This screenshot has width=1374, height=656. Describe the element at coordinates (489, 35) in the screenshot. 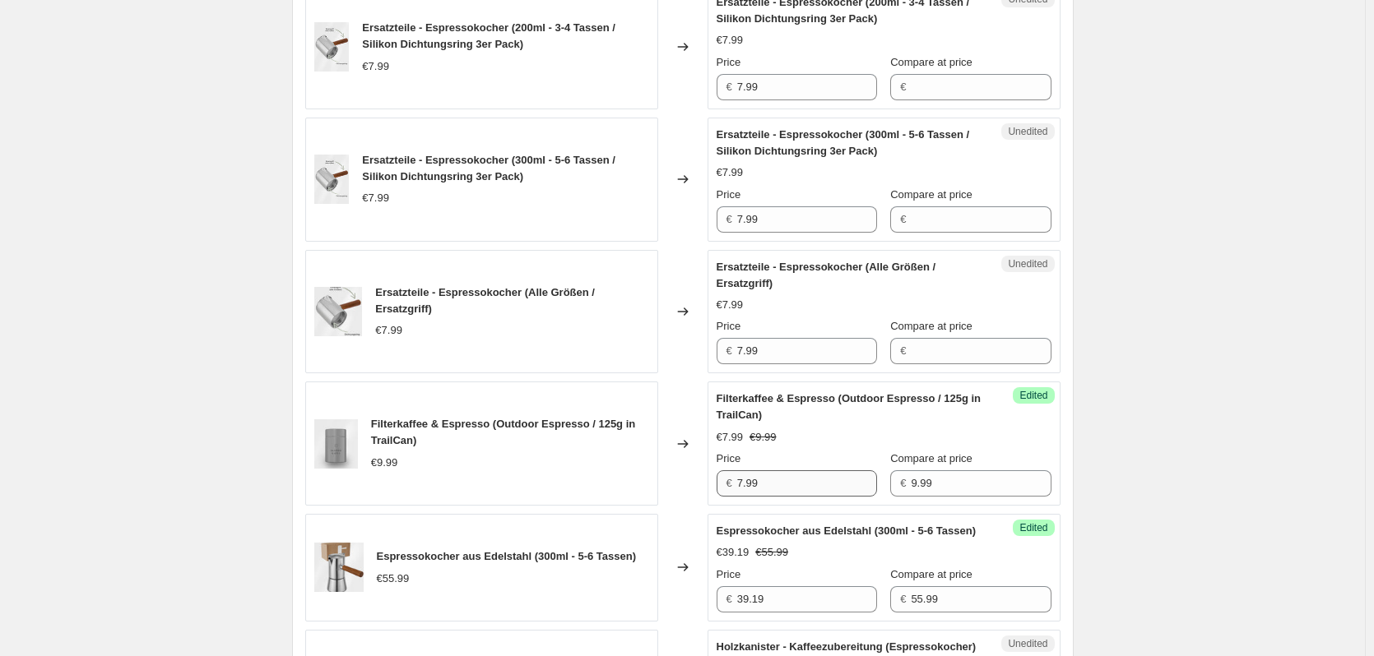

I see `span: Ersatzteile - Espressokocher (200ml - 3-4 Tassen / Silikon Dichtungsring 3er Pack)` at that location.